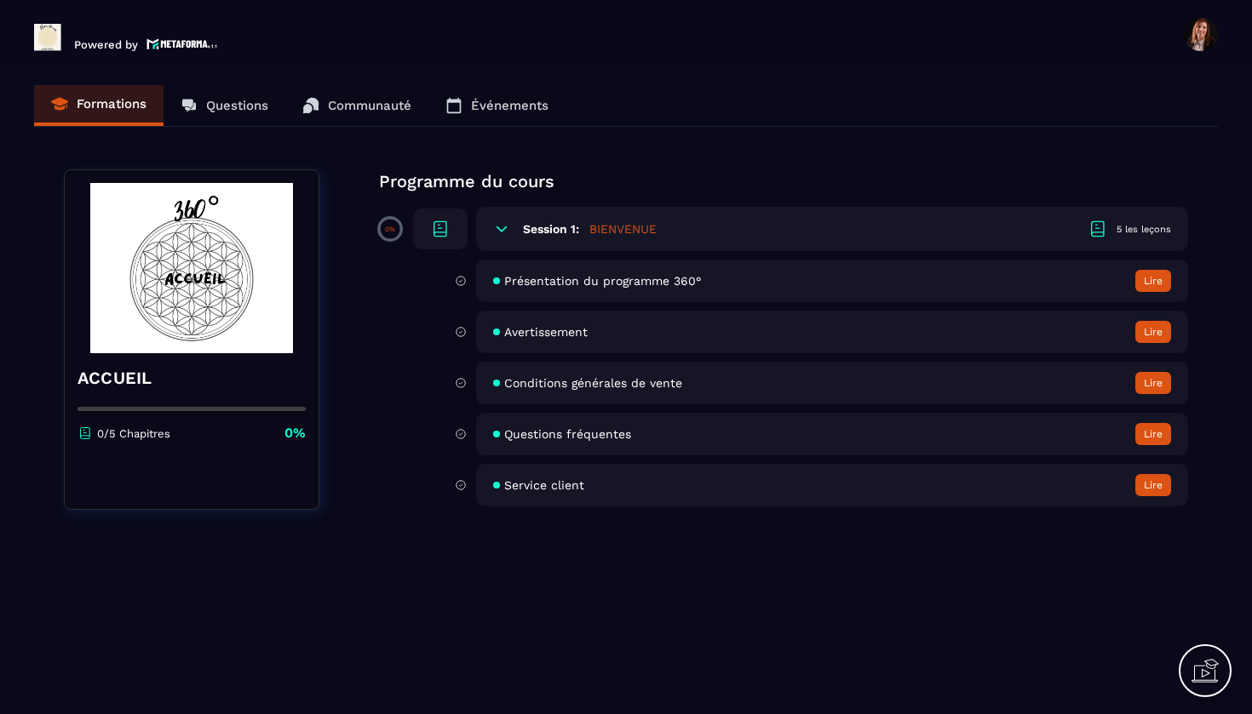 This screenshot has width=1252, height=714. Describe the element at coordinates (106, 44) in the screenshot. I see `p: Powered by` at that location.